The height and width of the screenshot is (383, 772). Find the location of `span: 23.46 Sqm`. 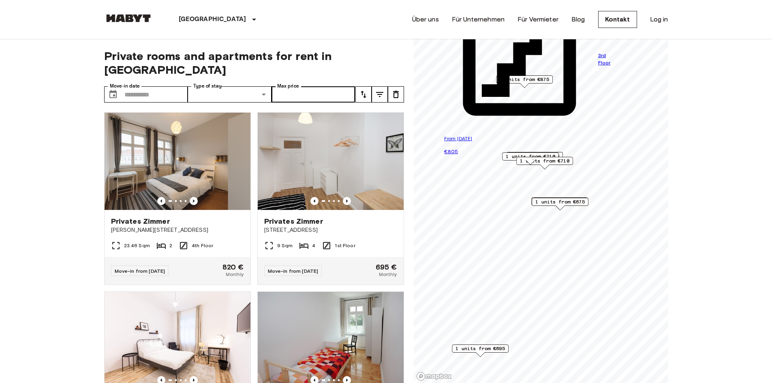

span: 23.46 Sqm is located at coordinates (137, 246).